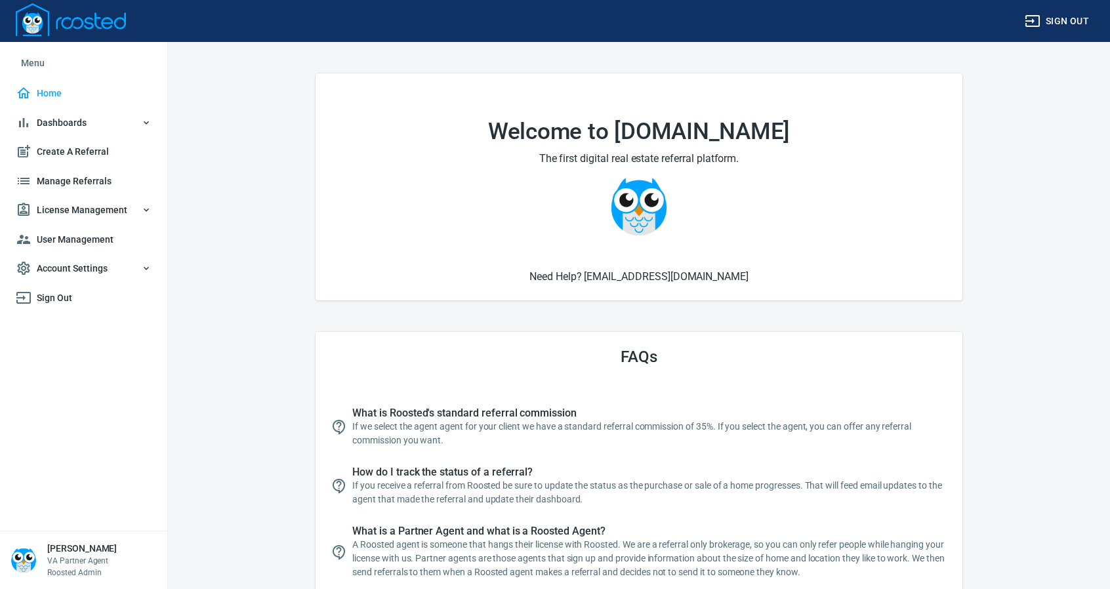 The height and width of the screenshot is (589, 1110). Describe the element at coordinates (83, 298) in the screenshot. I see `a: Sign Out` at that location.